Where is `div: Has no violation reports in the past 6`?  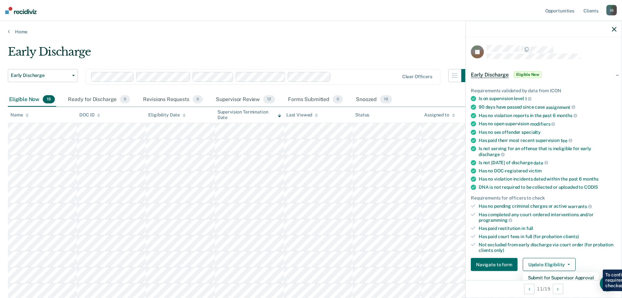 div: Has no violation reports in the past 6 is located at coordinates (548, 115).